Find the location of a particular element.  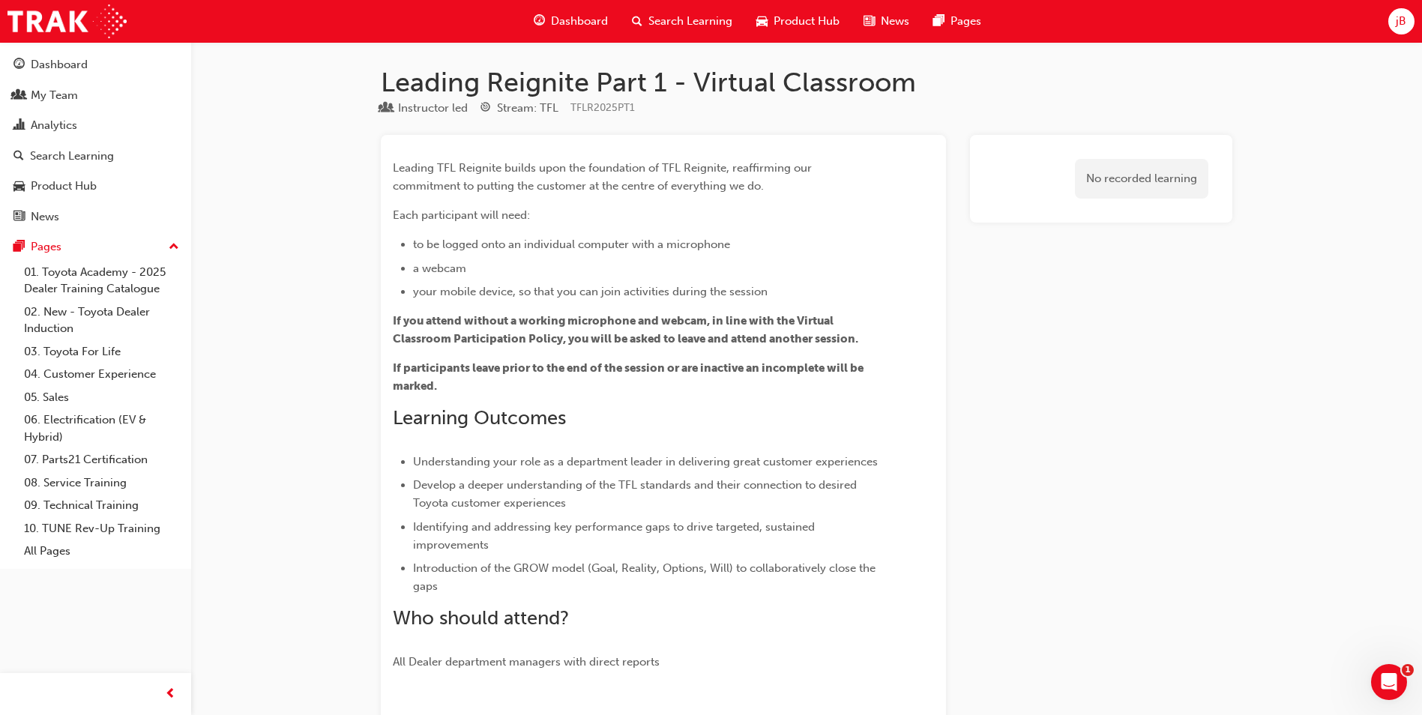

a: 07. Parts21 Certification is located at coordinates (101, 460).